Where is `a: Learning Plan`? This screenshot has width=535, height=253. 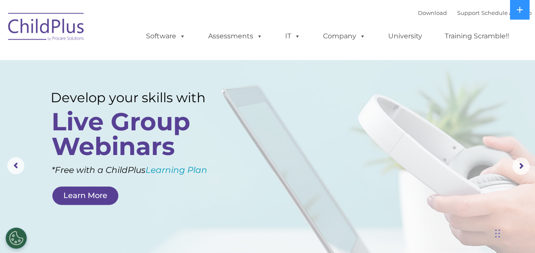
a: Learning Plan is located at coordinates (176, 170).